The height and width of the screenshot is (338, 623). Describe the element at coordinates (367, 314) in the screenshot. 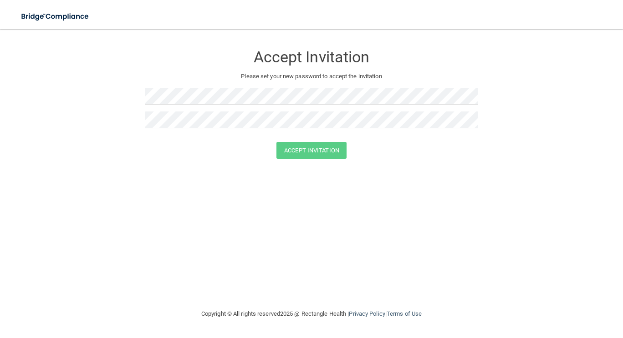

I see `a: Privacy Policy` at that location.